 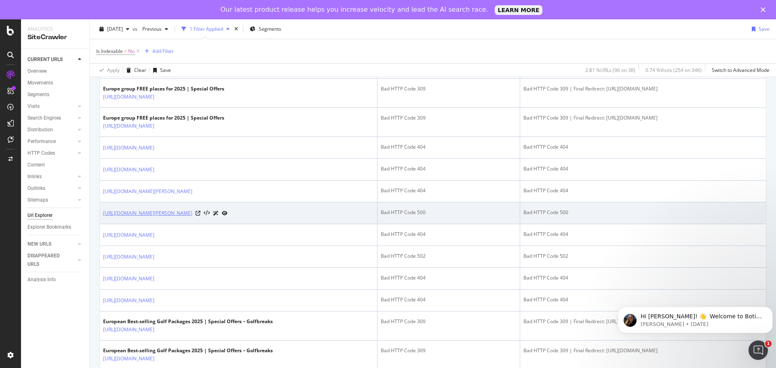 What do you see at coordinates (673, 70) in the screenshot?
I see `div: 0.74 % Visits ( 254 on 34K )` at bounding box center [673, 70].